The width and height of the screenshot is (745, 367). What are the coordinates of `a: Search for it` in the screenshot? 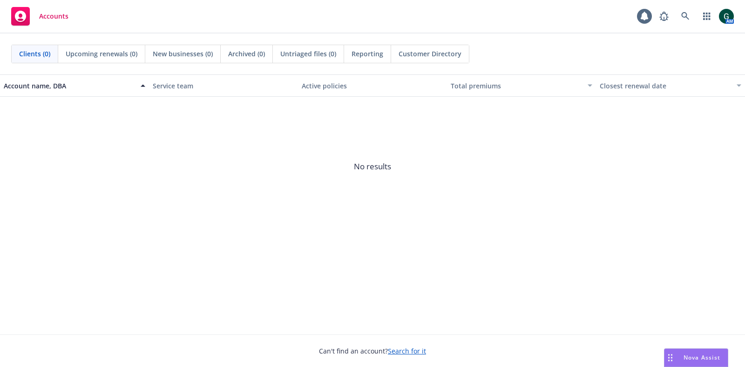 It's located at (407, 351).